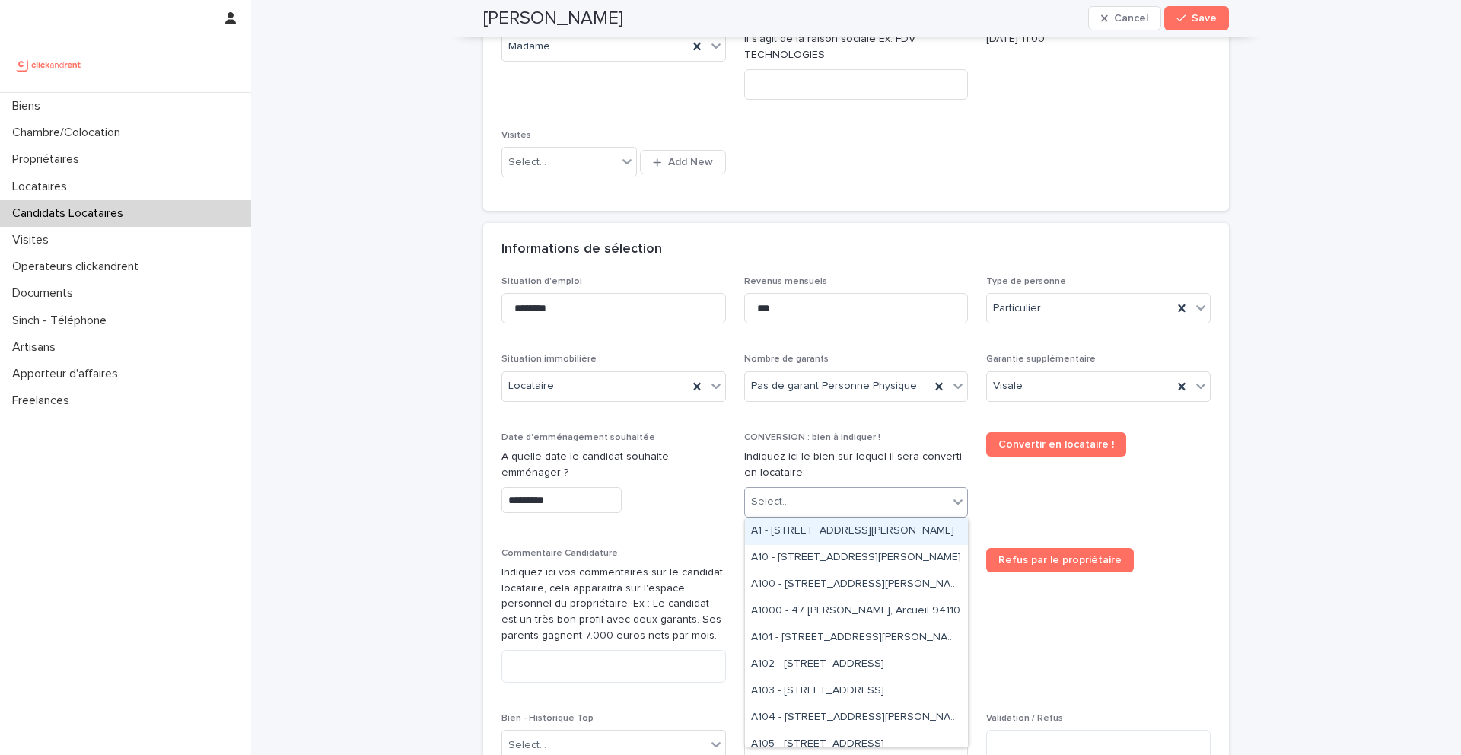 Image resolution: width=1461 pixels, height=755 pixels. I want to click on p: Documents, so click(46, 293).